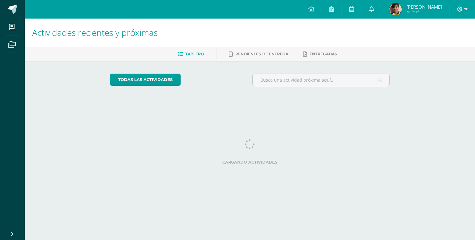 The width and height of the screenshot is (475, 240). Describe the element at coordinates (250, 162) in the screenshot. I see `label: Cargando actividades` at that location.